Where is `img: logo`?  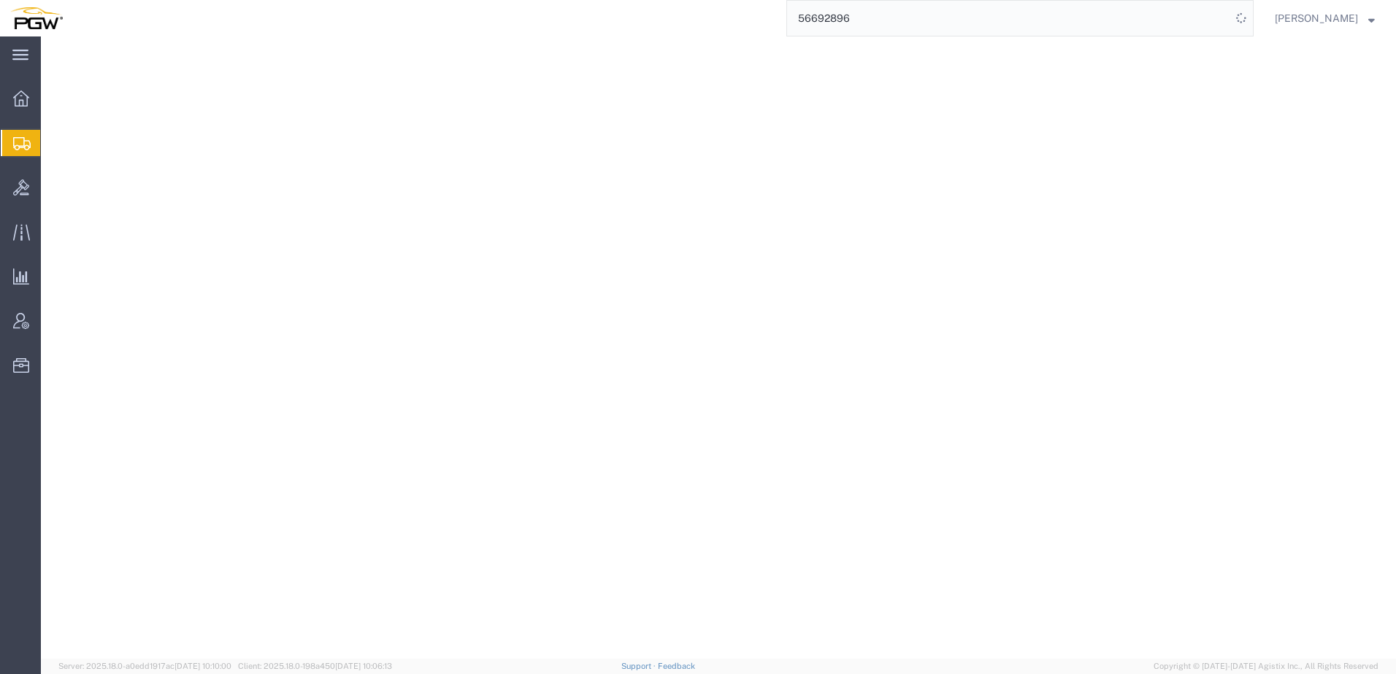
img: logo is located at coordinates (36, 18).